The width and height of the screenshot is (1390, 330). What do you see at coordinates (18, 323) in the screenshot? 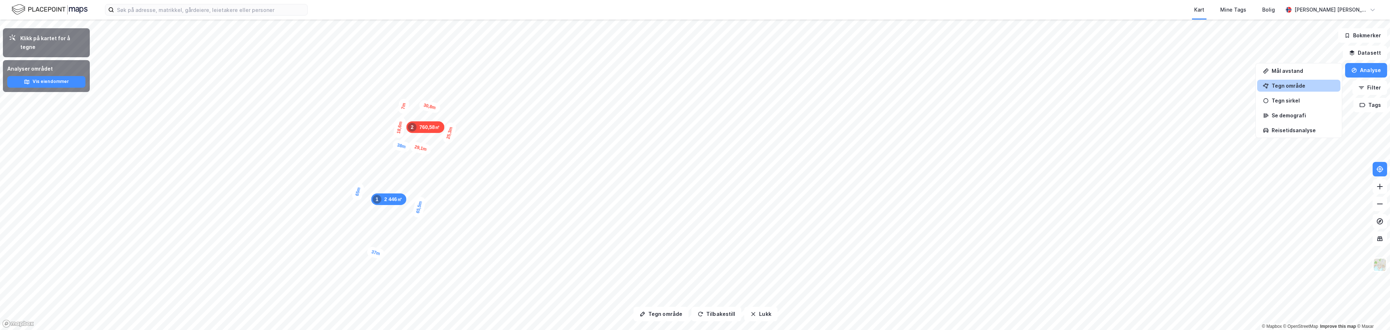
I see `a: Mapbox homepage` at bounding box center [18, 323].